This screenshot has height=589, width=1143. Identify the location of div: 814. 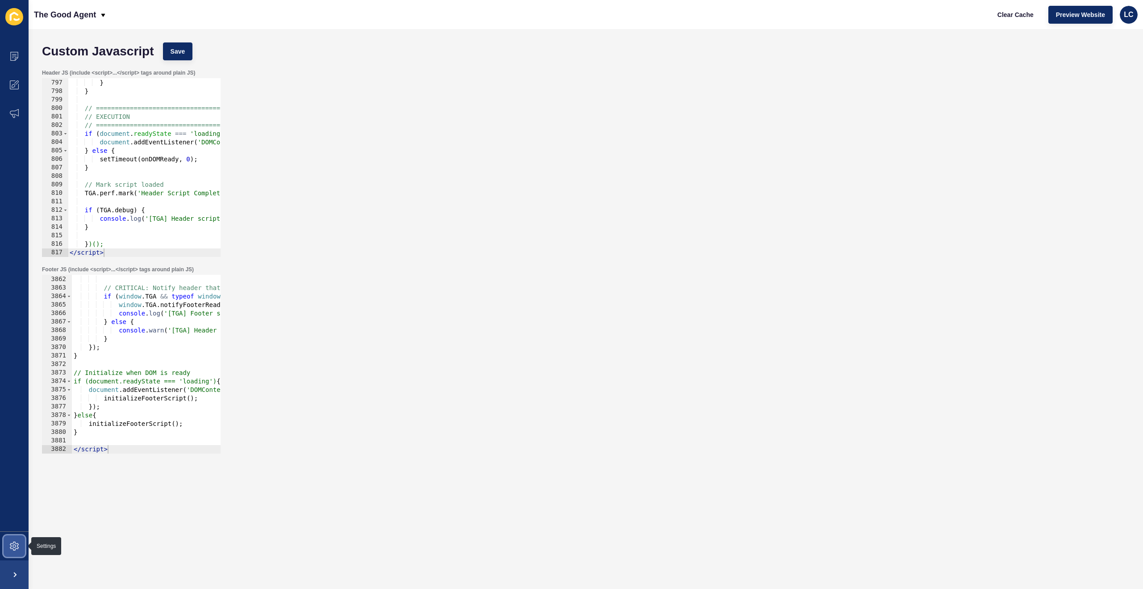
(55, 227).